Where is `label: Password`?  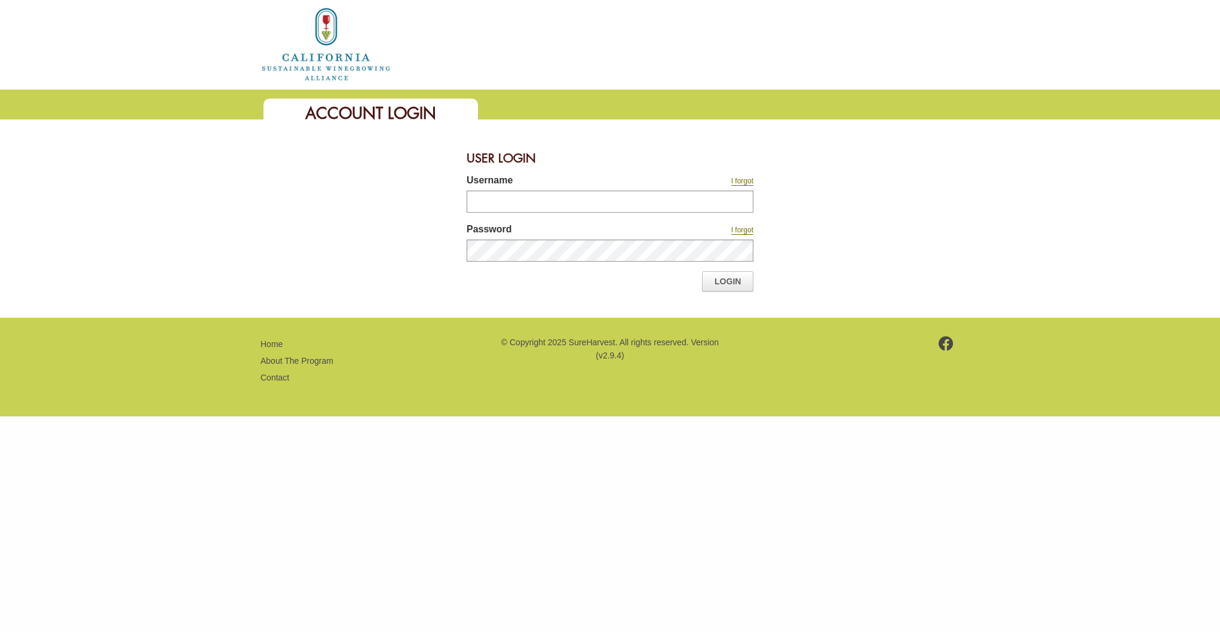
label: Password is located at coordinates (559, 231).